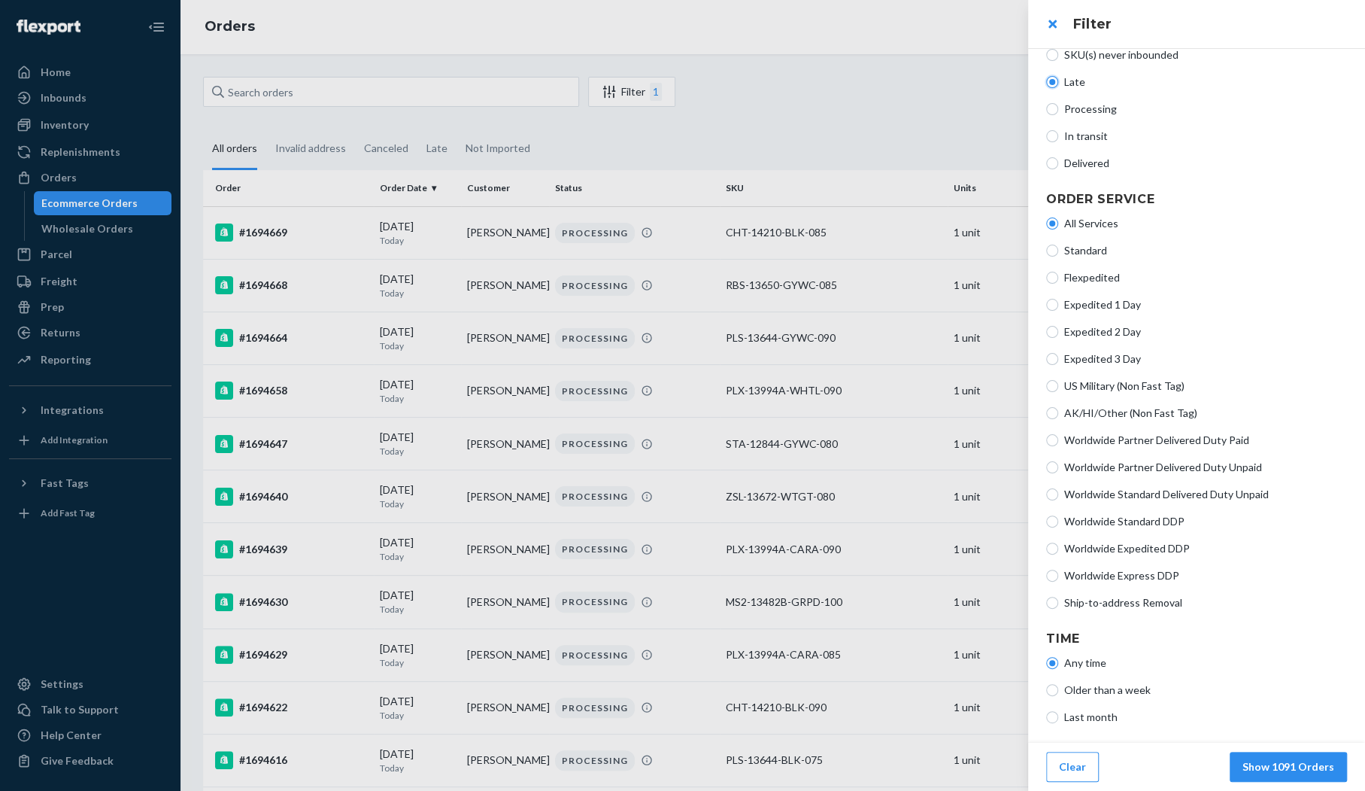  Describe the element at coordinates (1206, 548) in the screenshot. I see `span: Worldwide Expedited DDP` at that location.